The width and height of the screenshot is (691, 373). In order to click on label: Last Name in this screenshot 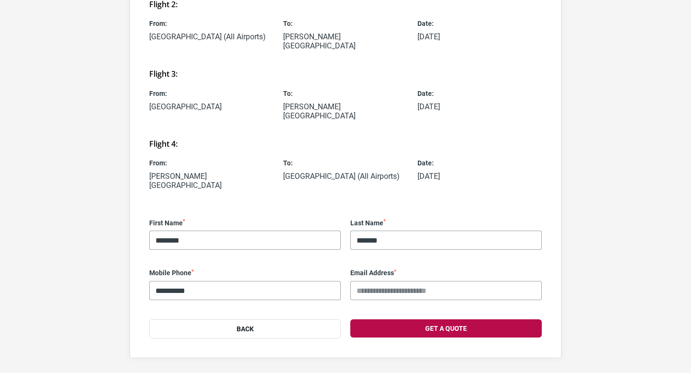, I will do `click(446, 223)`.